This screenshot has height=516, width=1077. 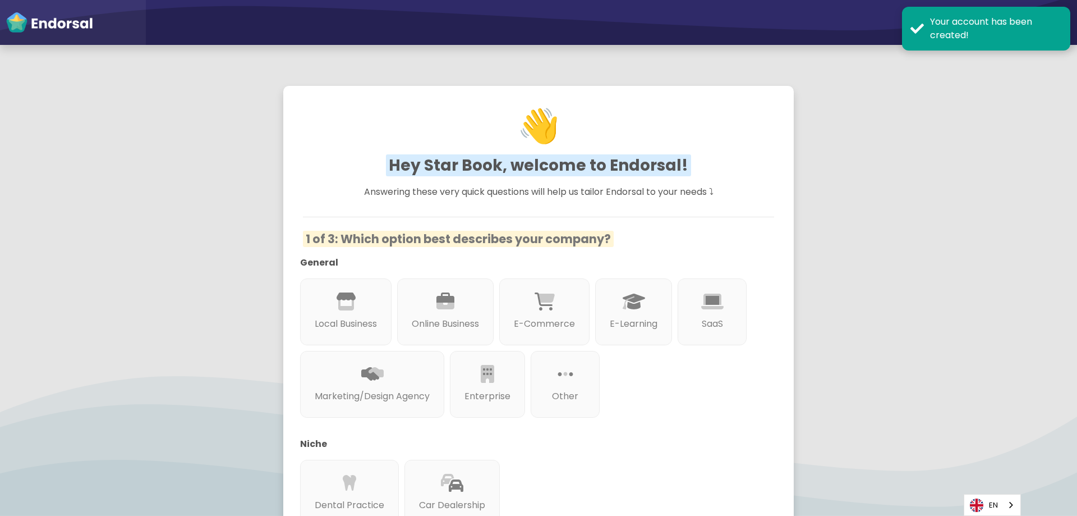 What do you see at coordinates (350, 505) in the screenshot?
I see `p: Dental Practice` at bounding box center [350, 505].